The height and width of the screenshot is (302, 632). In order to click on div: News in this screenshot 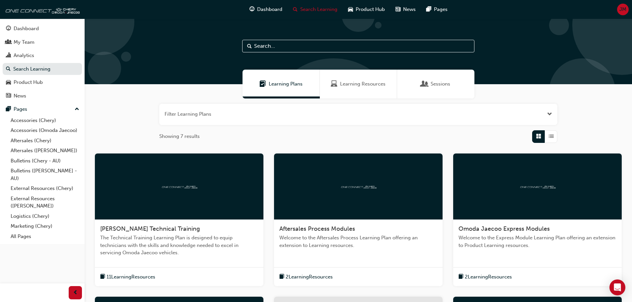, I will do `click(20, 96)`.